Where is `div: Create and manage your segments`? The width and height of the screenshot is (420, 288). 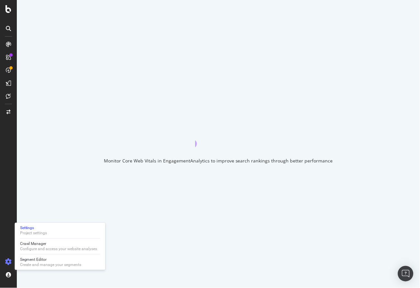 div: Create and manage your segments is located at coordinates (51, 265).